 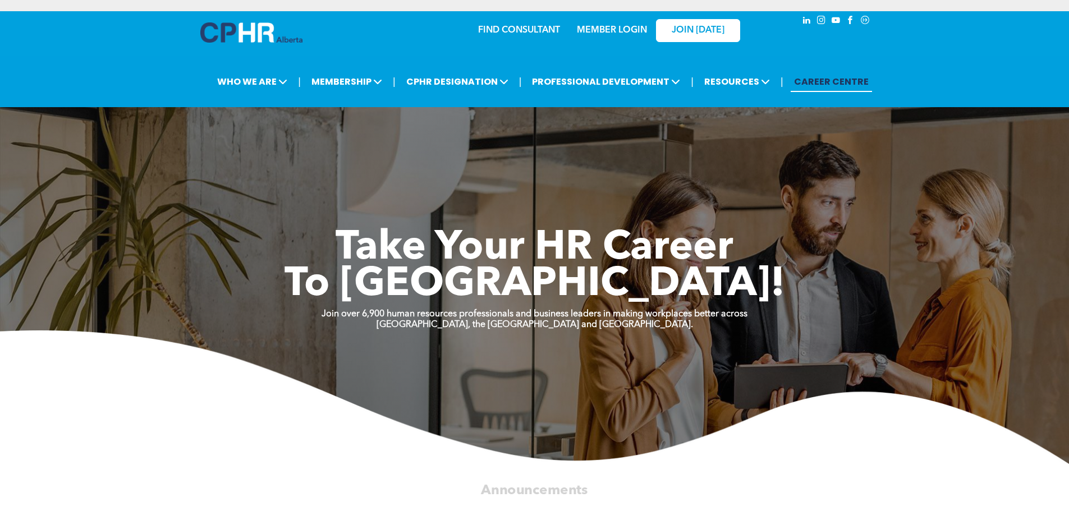 What do you see at coordinates (347, 81) in the screenshot?
I see `span: MEMBERSHIP` at bounding box center [347, 81].